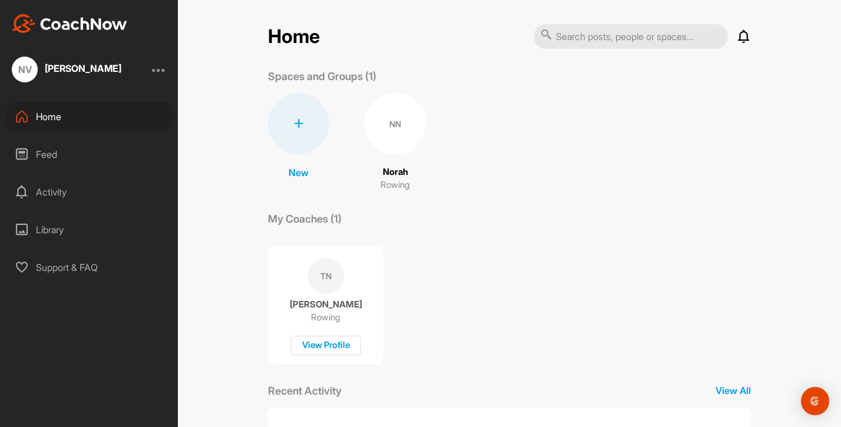 The height and width of the screenshot is (427, 841). I want to click on p: View All, so click(734, 391).